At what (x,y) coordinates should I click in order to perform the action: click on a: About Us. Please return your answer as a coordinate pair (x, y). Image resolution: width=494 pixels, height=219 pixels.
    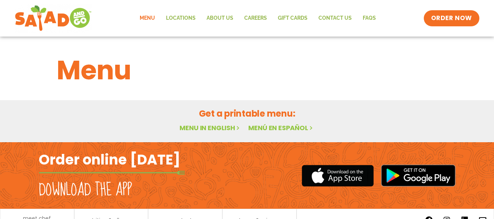
    Looking at the image, I should click on (220, 18).